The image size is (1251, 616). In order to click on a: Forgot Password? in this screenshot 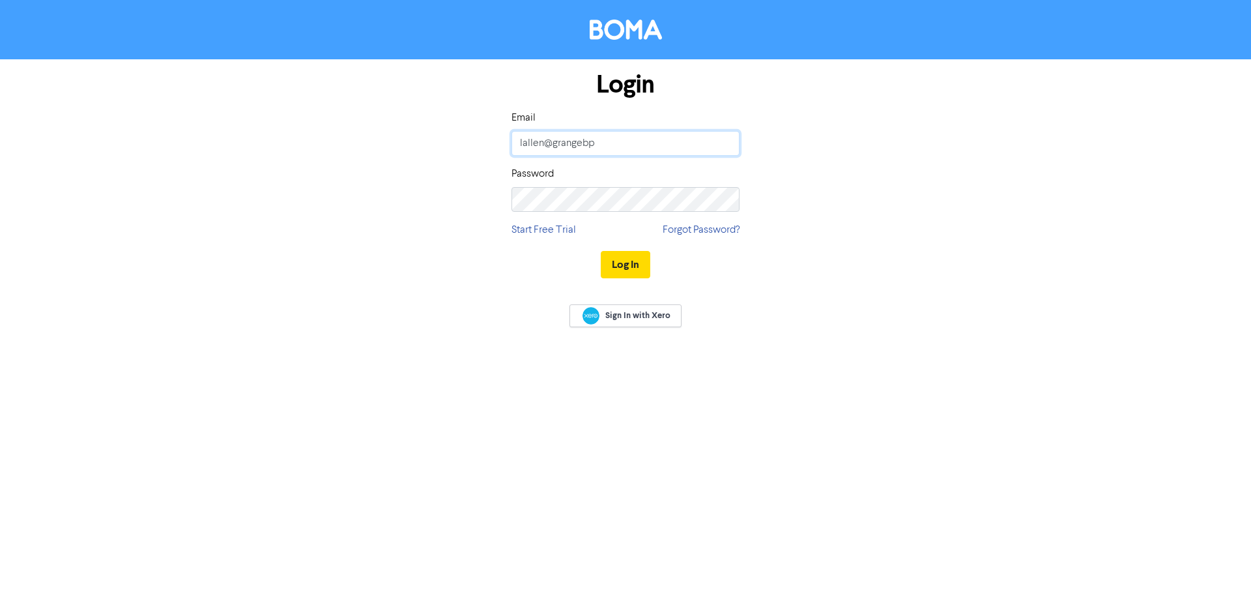, I will do `click(701, 230)`.